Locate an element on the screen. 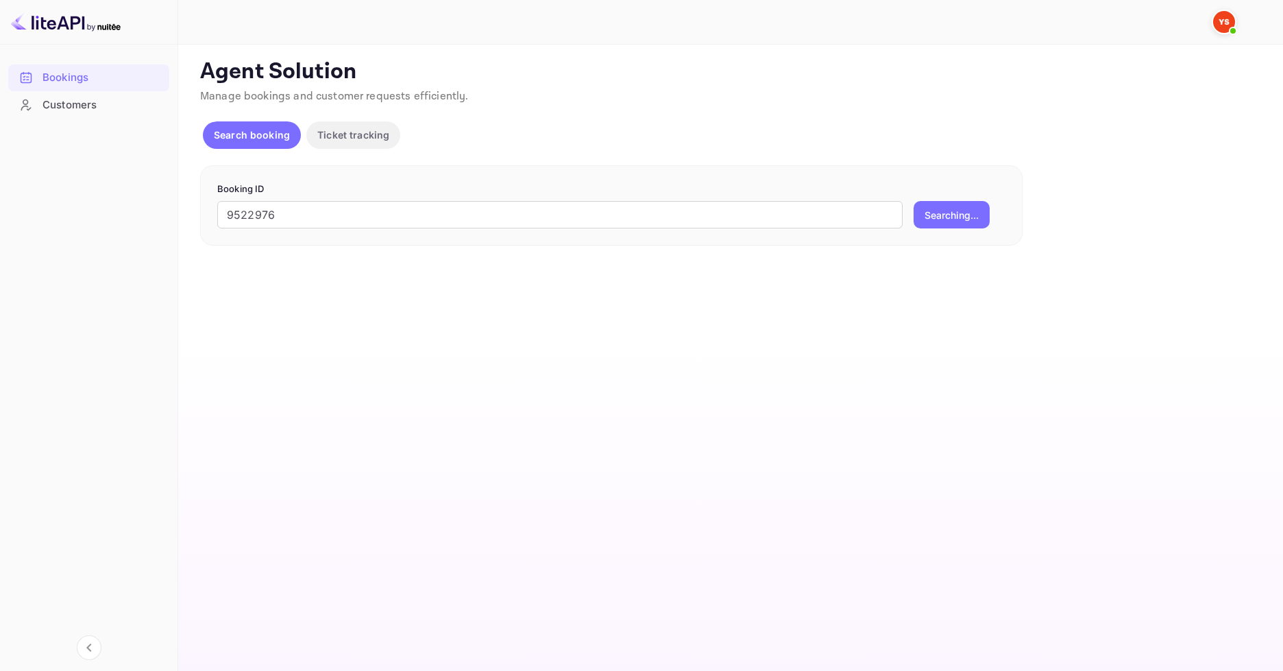 The image size is (1283, 671). button: Collapse navigation is located at coordinates (89, 647).